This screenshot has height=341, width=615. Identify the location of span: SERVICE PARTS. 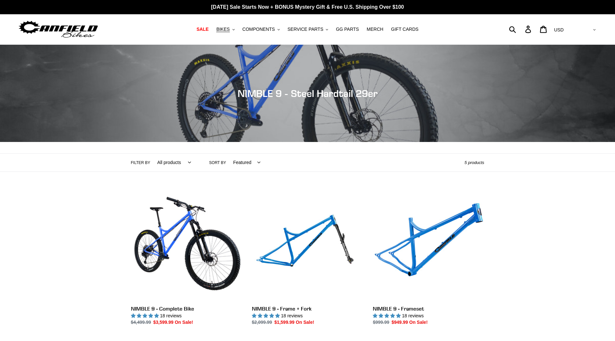
(305, 29).